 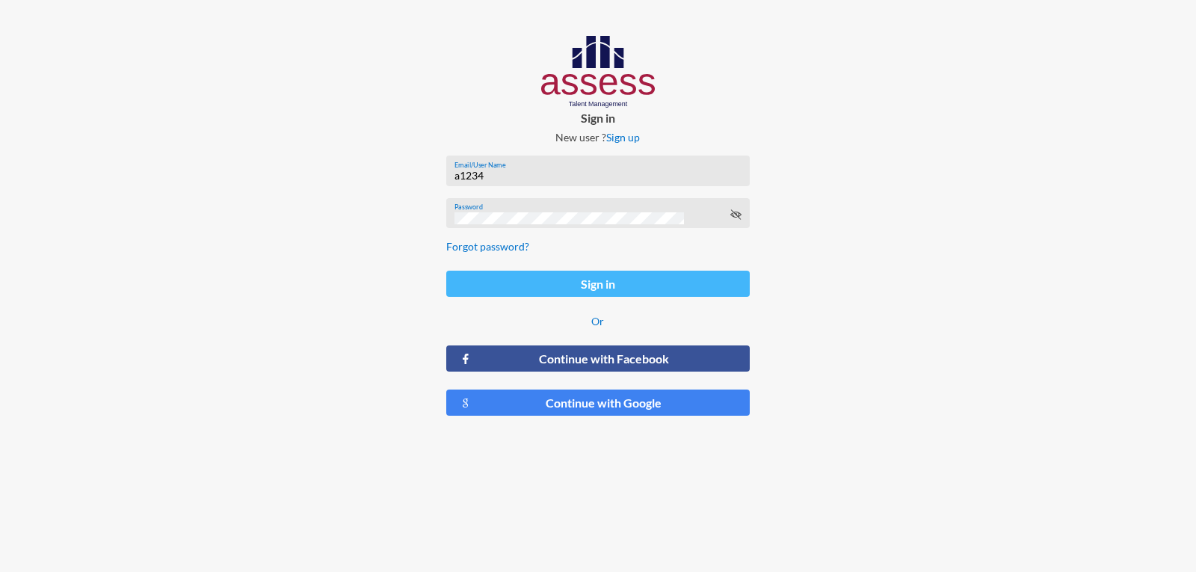 What do you see at coordinates (597, 283) in the screenshot?
I see `button: Sign in` at bounding box center [597, 283].